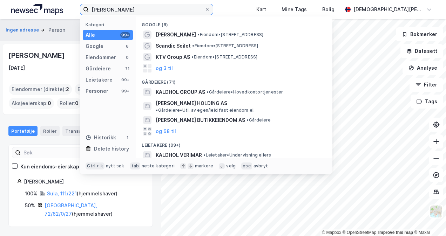 The width and height of the screenshot is (446, 236). Describe the element at coordinates (101, 57) in the screenshot. I see `div: Eiendommer` at that location.